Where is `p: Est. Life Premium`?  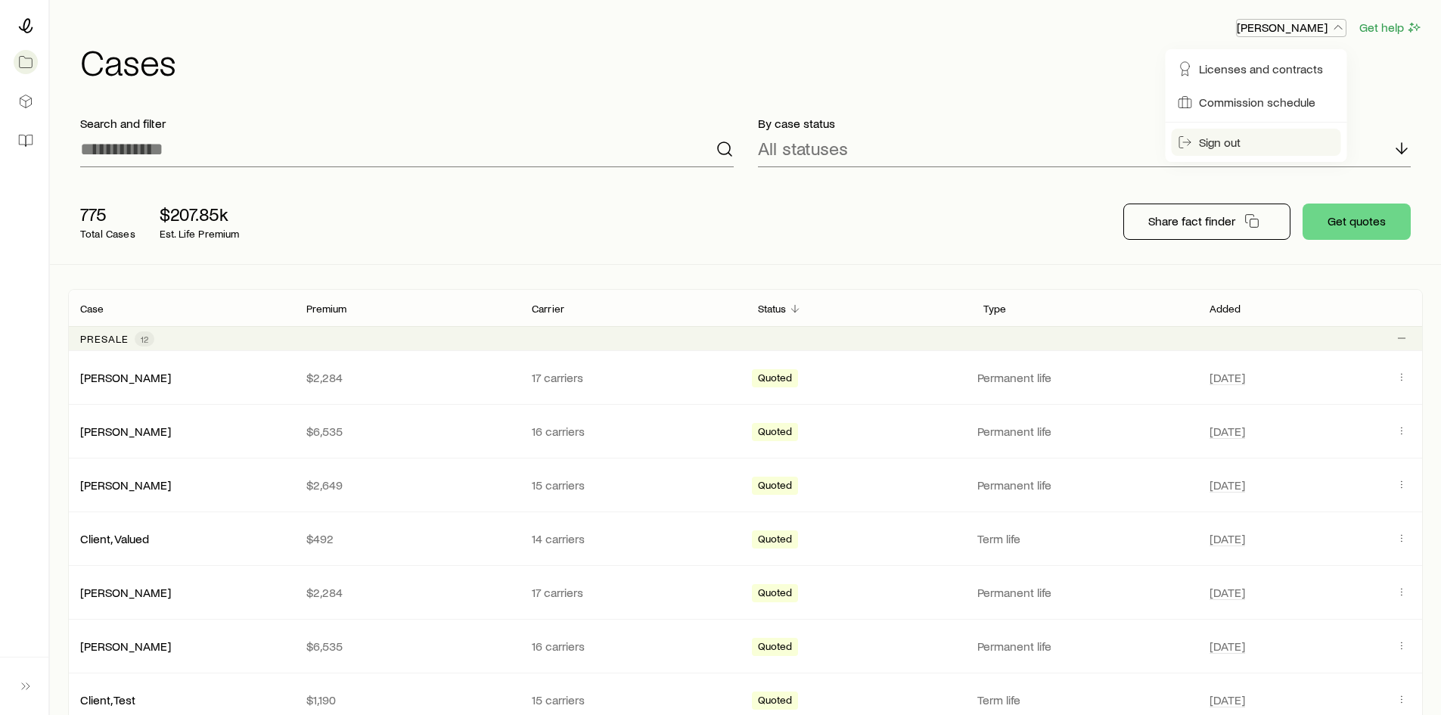 p: Est. Life Premium is located at coordinates (200, 234).